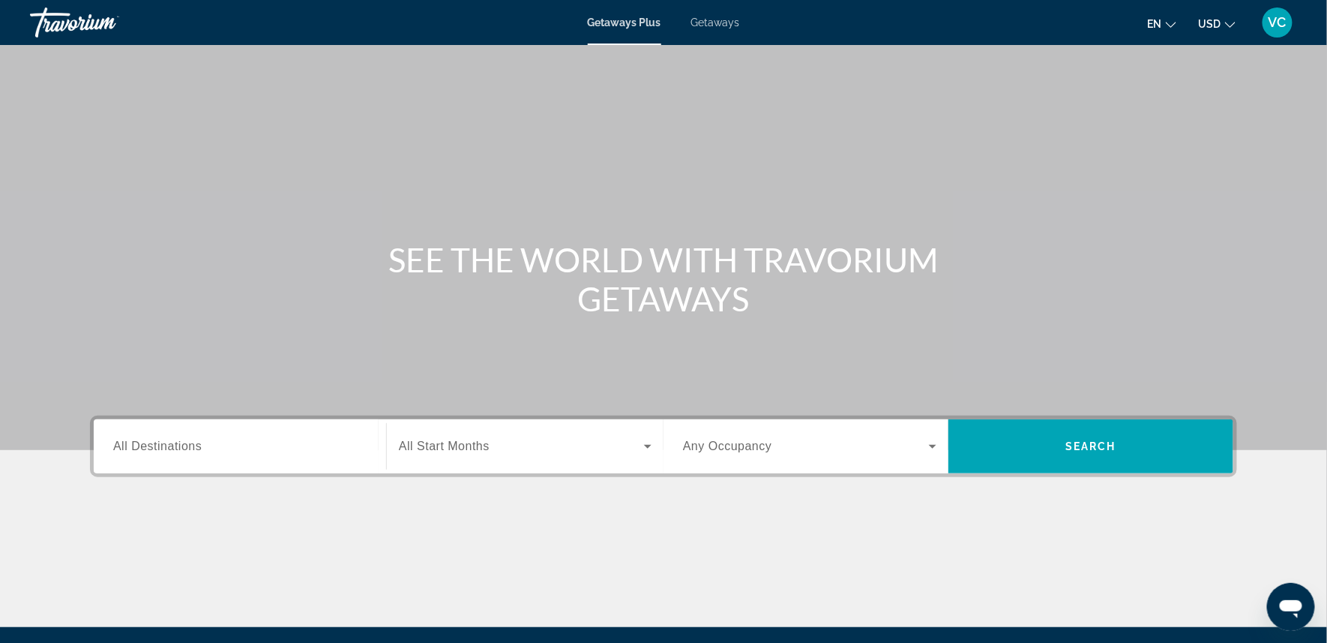 This screenshot has width=1327, height=643. Describe the element at coordinates (727, 445) in the screenshot. I see `span: Any Occupancy` at that location.